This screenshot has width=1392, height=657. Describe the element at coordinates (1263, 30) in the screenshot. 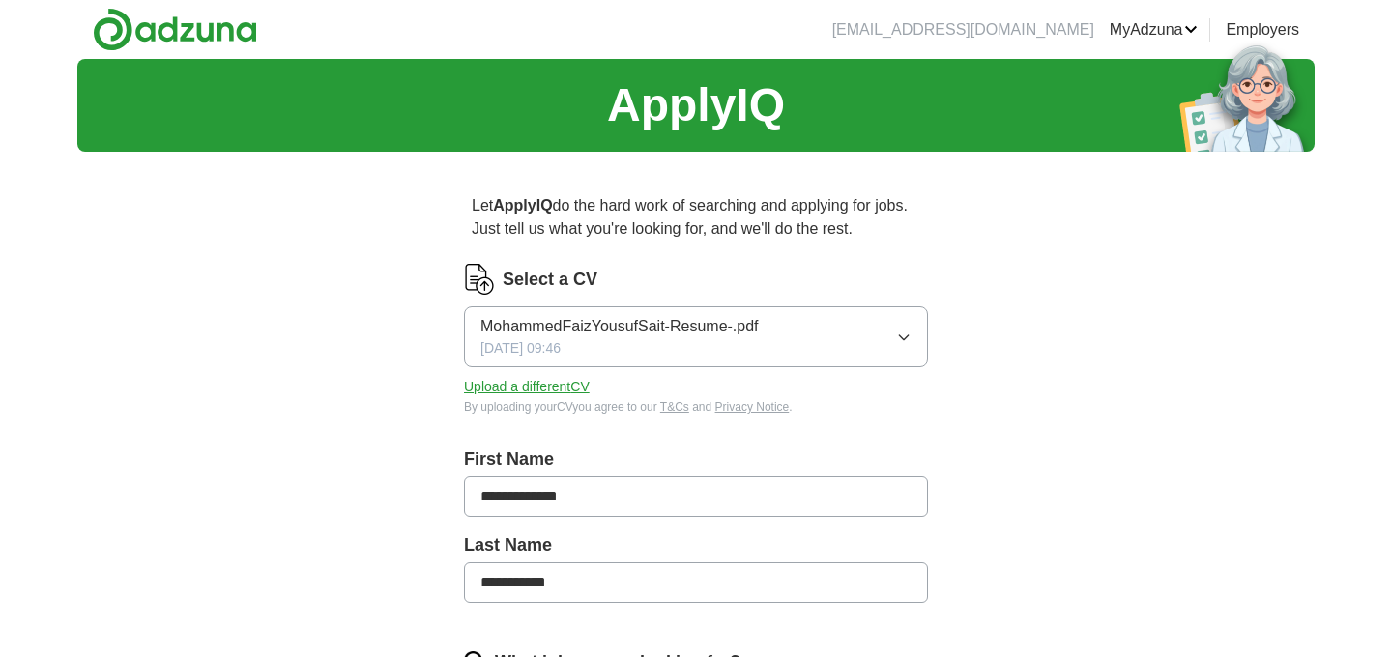

I see `a: Employers` at that location.